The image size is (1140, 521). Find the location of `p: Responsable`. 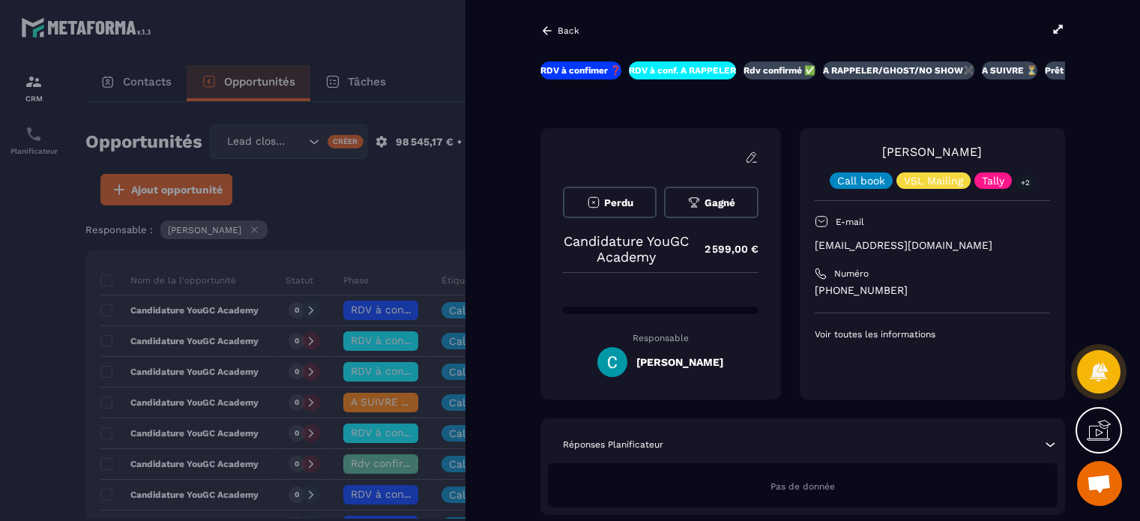

p: Responsable is located at coordinates (660, 338).